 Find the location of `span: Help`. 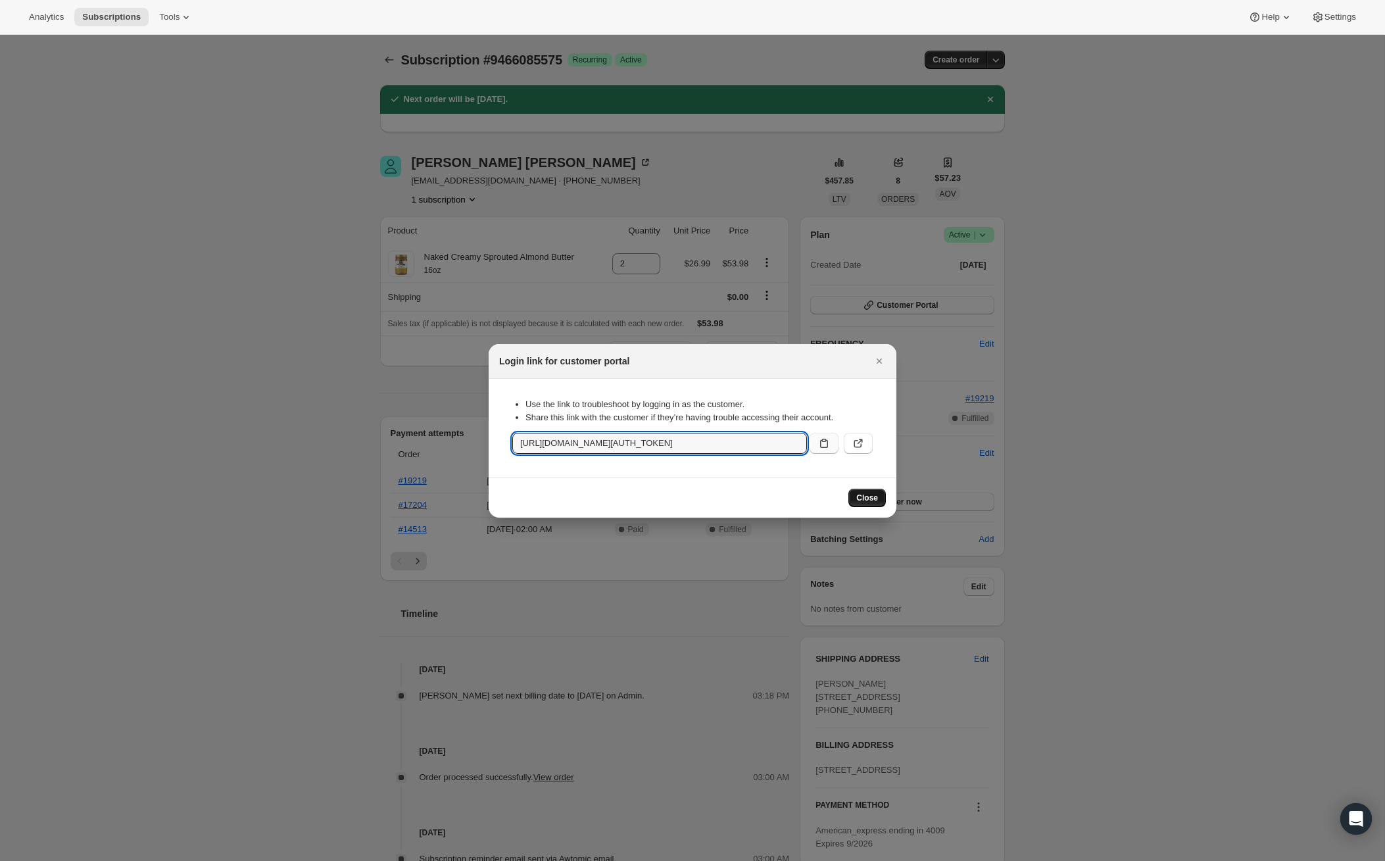

span: Help is located at coordinates (1270, 17).